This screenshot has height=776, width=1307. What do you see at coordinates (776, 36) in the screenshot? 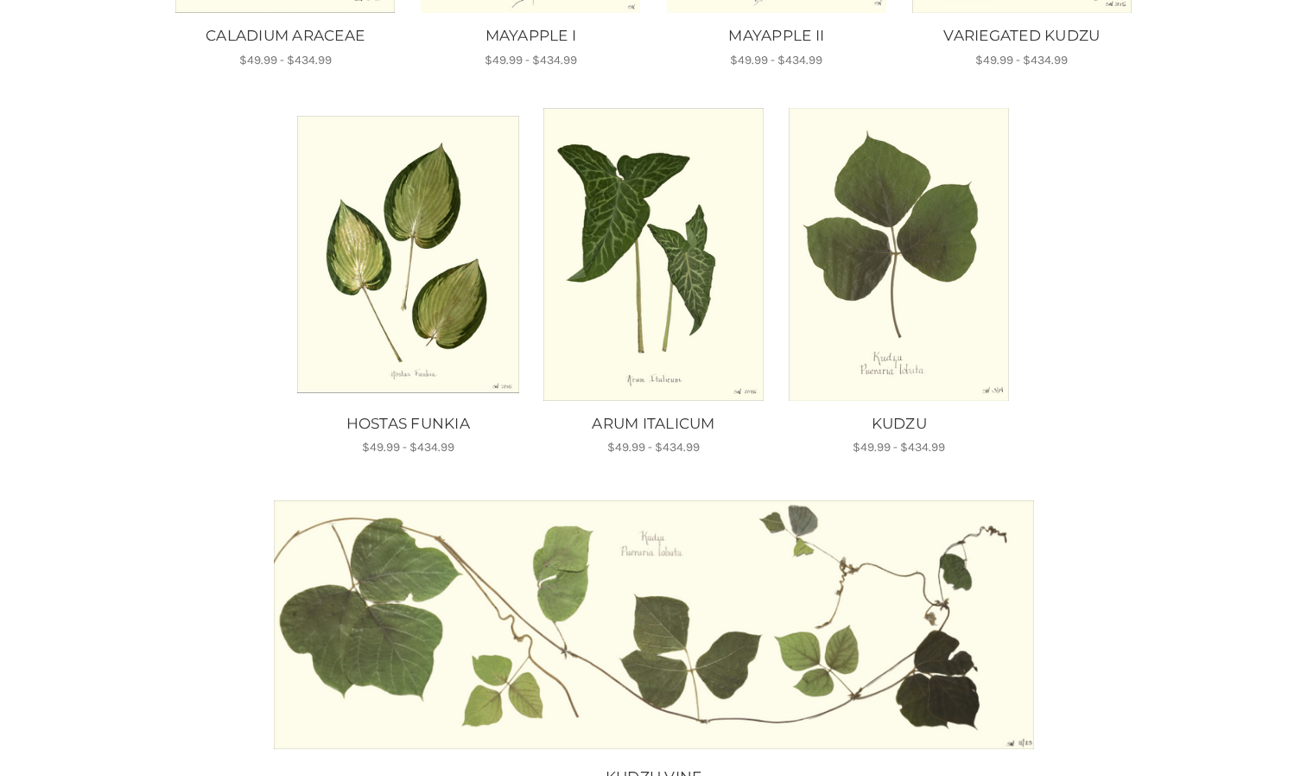
I see `a: MAYAPPLE II, Price range from $49.99 to $434.99` at bounding box center [776, 36].